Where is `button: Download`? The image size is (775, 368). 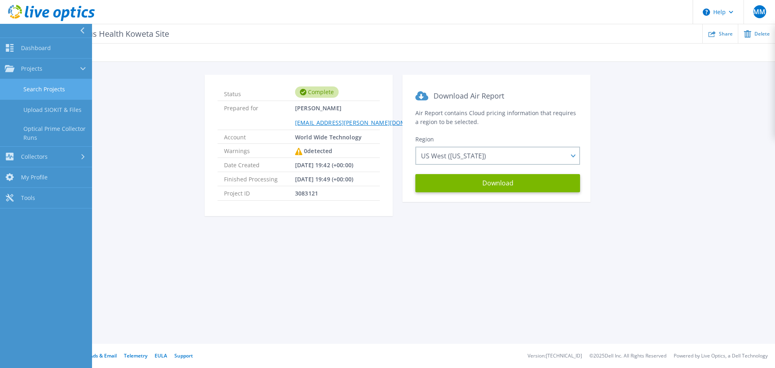
button: Download is located at coordinates (498, 183).